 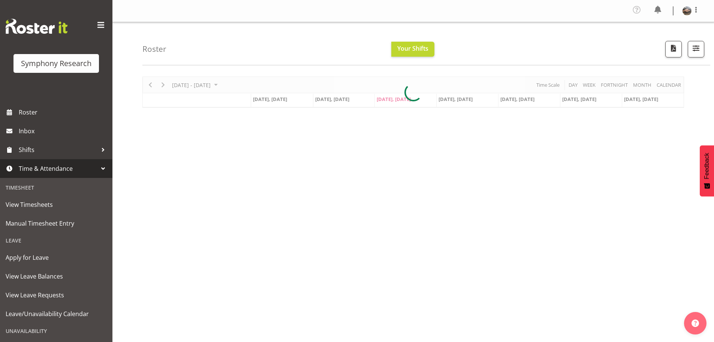 What do you see at coordinates (687, 11) in the screenshot?
I see `img: lindsay-holland6d975a4b06d72750adc3751bbfb7dc9f.png` at bounding box center [687, 11].